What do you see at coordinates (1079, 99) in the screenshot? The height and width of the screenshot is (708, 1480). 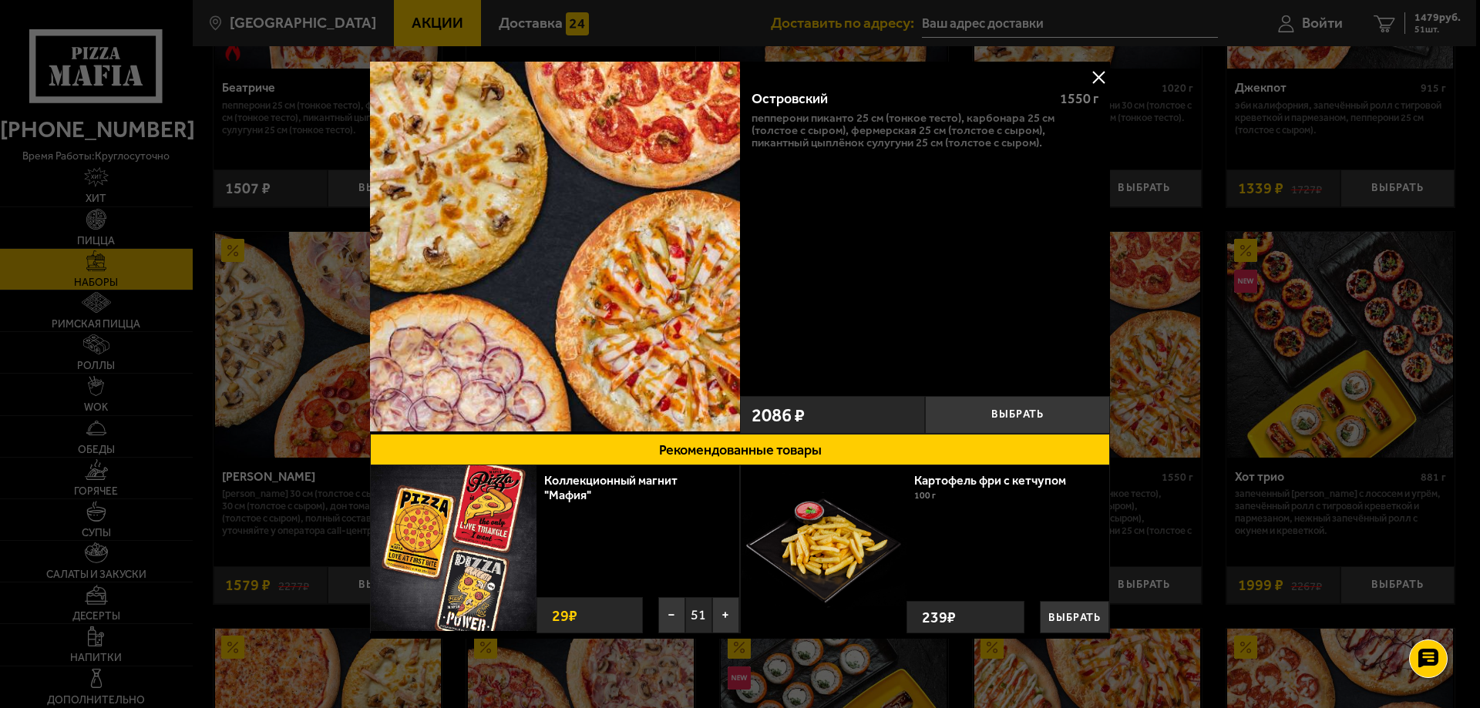 I see `span: 1550 г` at bounding box center [1079, 99].